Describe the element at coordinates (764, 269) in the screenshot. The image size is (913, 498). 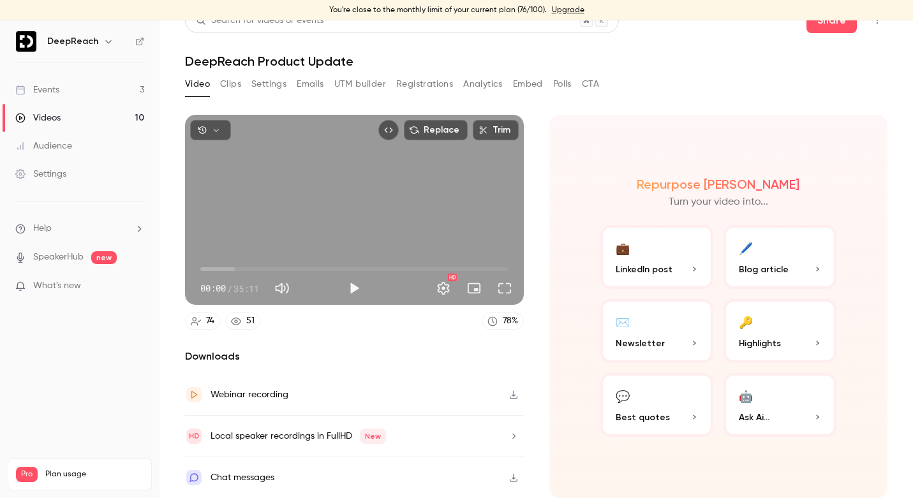
I see `span: Blog article` at that location.